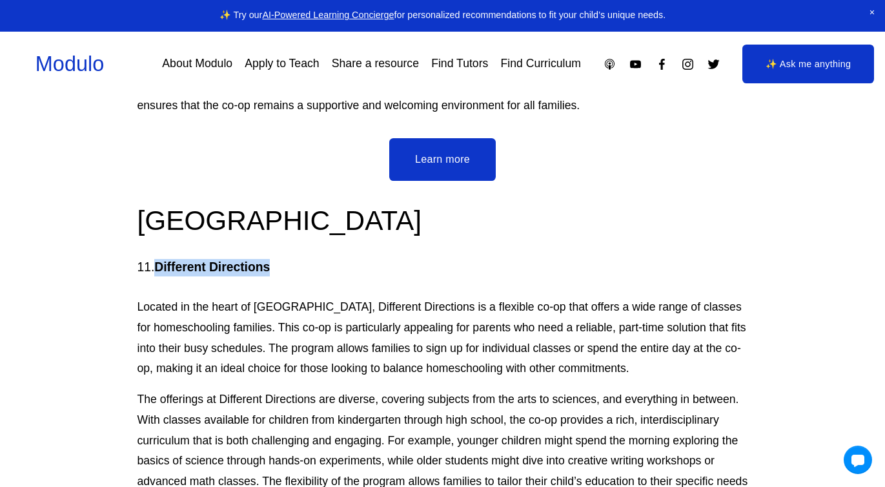  Describe the element at coordinates (442, 159) in the screenshot. I see `a: Learn more` at that location.